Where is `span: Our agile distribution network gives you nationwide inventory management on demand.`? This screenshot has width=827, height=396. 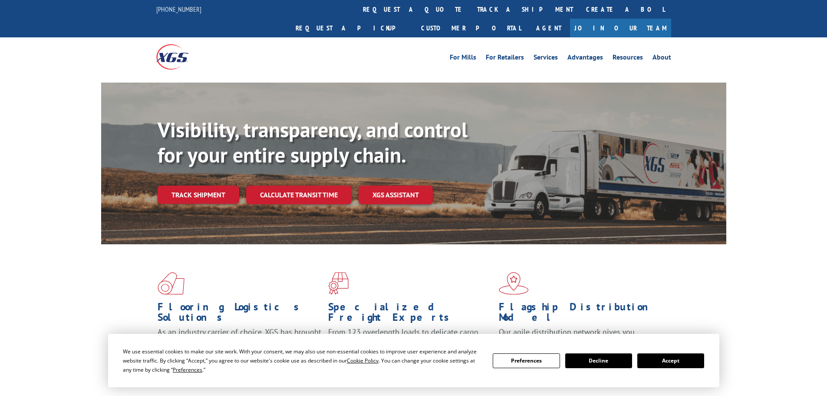 span: Our agile distribution network gives you nationwide inventory management on demand. is located at coordinates (579, 337).